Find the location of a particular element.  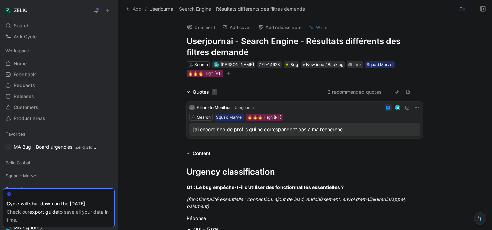

div: 🪲Bug is located at coordinates (291, 65).